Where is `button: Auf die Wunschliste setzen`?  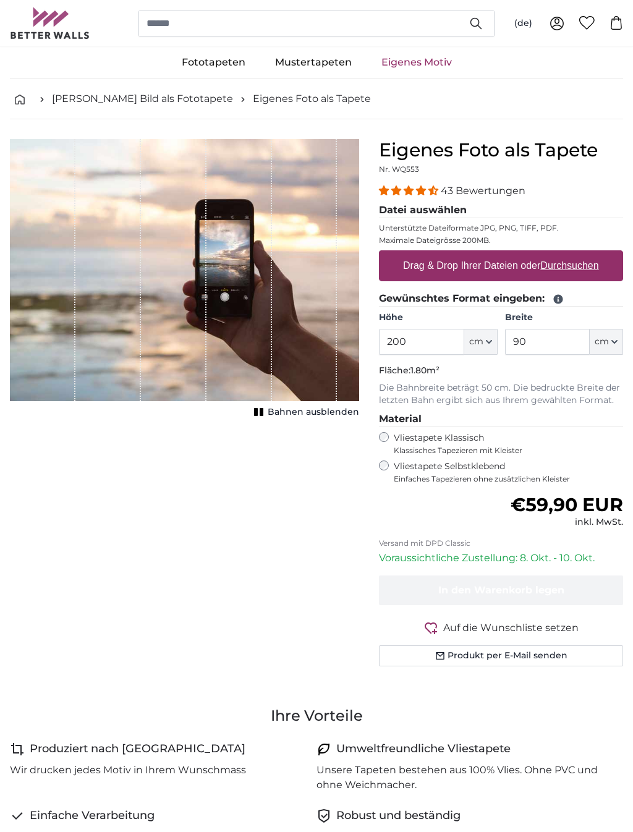 button: Auf die Wunschliste setzen is located at coordinates (501, 627).